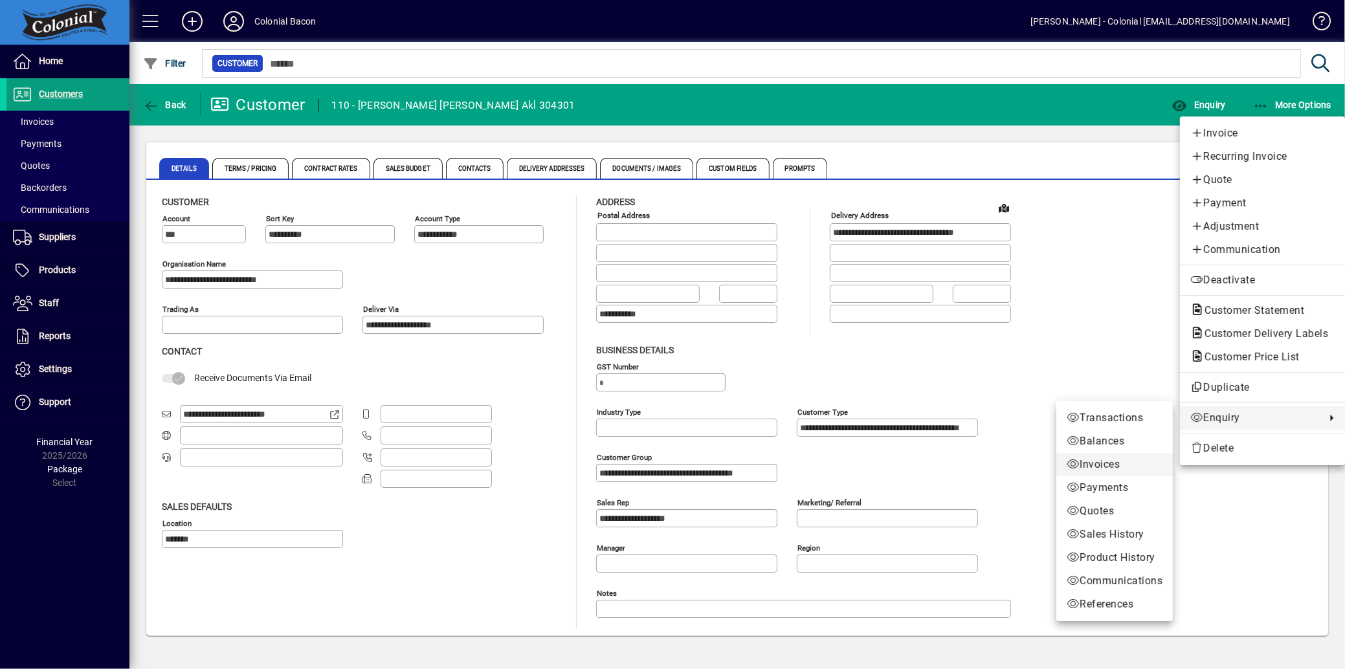 Image resolution: width=1345 pixels, height=669 pixels. Describe the element at coordinates (1262, 448) in the screenshot. I see `span: Delete` at that location.